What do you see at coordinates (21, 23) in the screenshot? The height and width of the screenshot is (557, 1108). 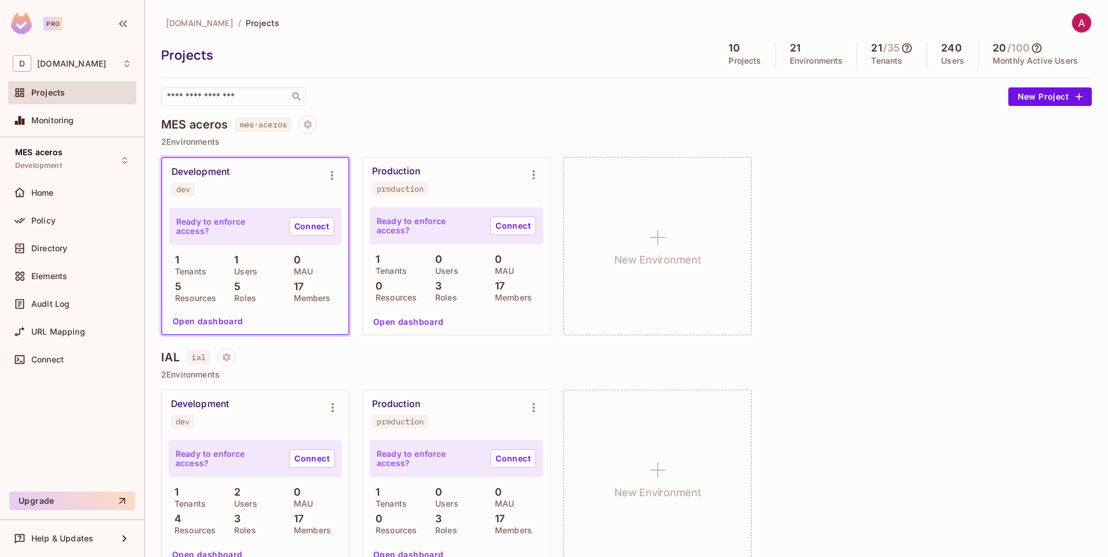 I see `img: SReyMgAAAABJRU5ErkJggg==` at bounding box center [21, 23].